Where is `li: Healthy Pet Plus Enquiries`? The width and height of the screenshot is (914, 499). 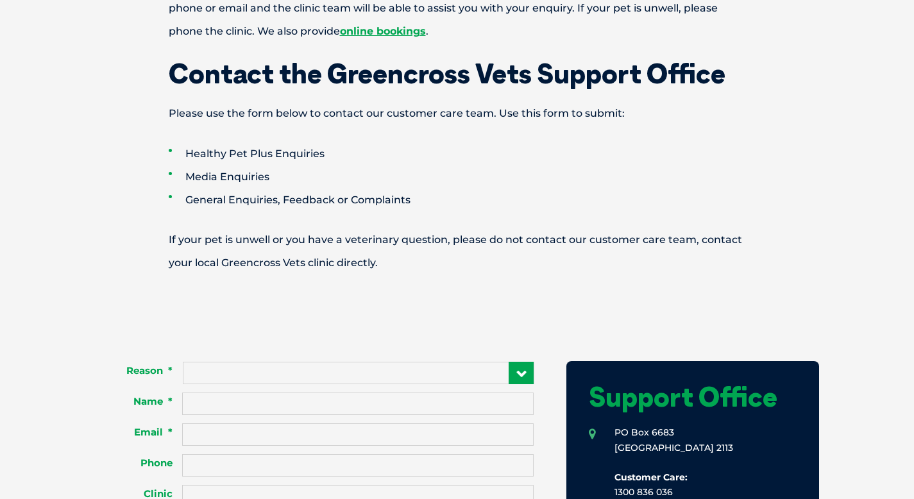
li: Healthy Pet Plus Enquiries is located at coordinates (480, 154).